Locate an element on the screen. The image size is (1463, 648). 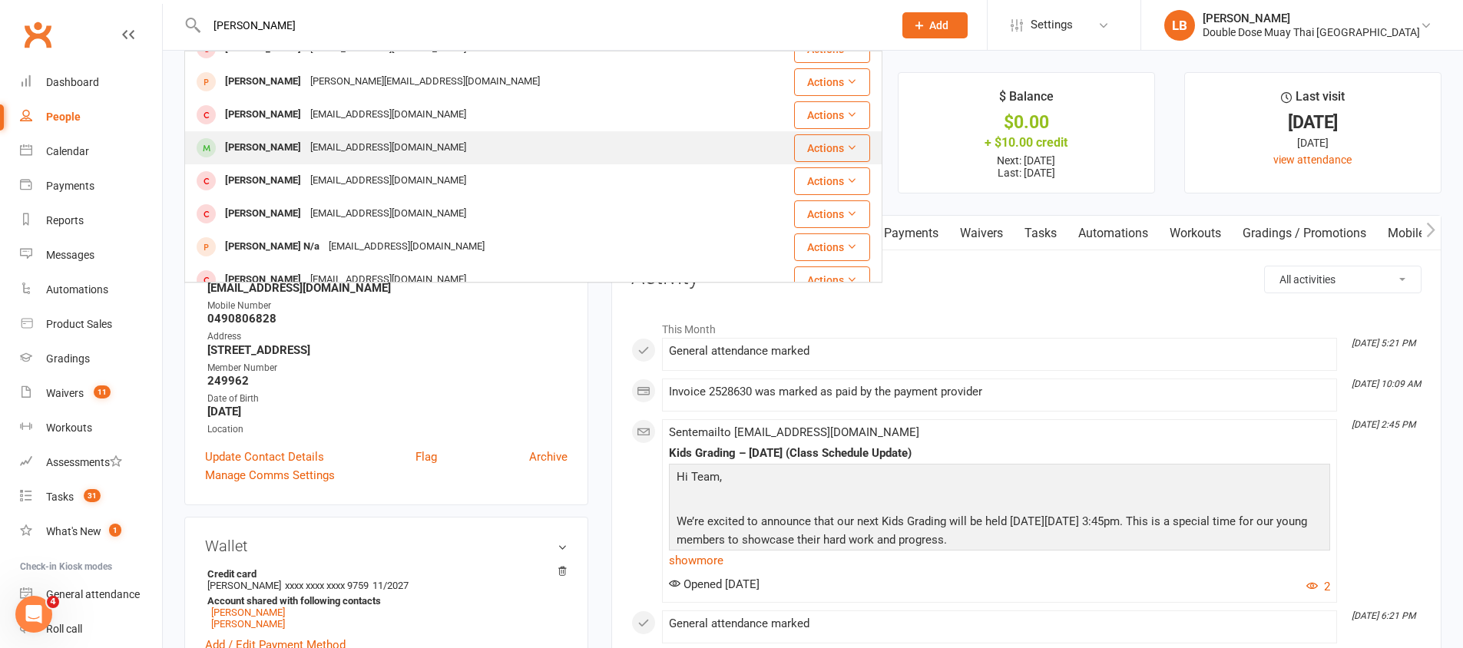
div: $ Balance is located at coordinates (1026, 101).